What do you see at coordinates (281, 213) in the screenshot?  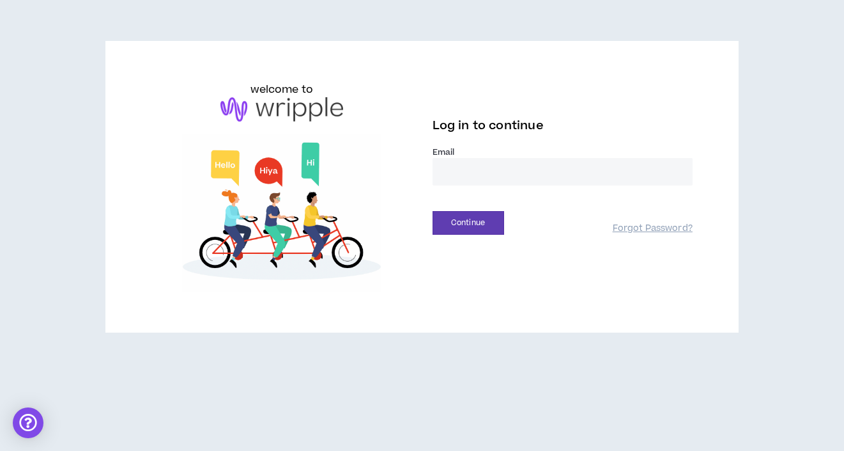 I see `img: Welcome to Wripple` at bounding box center [281, 213].